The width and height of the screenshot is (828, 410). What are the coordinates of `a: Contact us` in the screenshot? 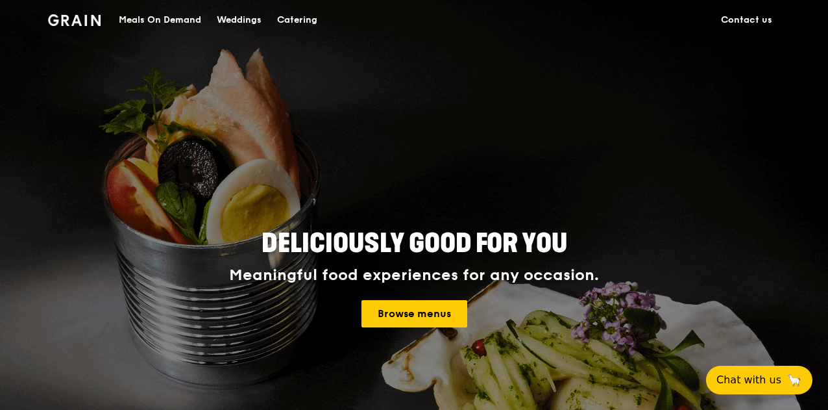 It's located at (747, 20).